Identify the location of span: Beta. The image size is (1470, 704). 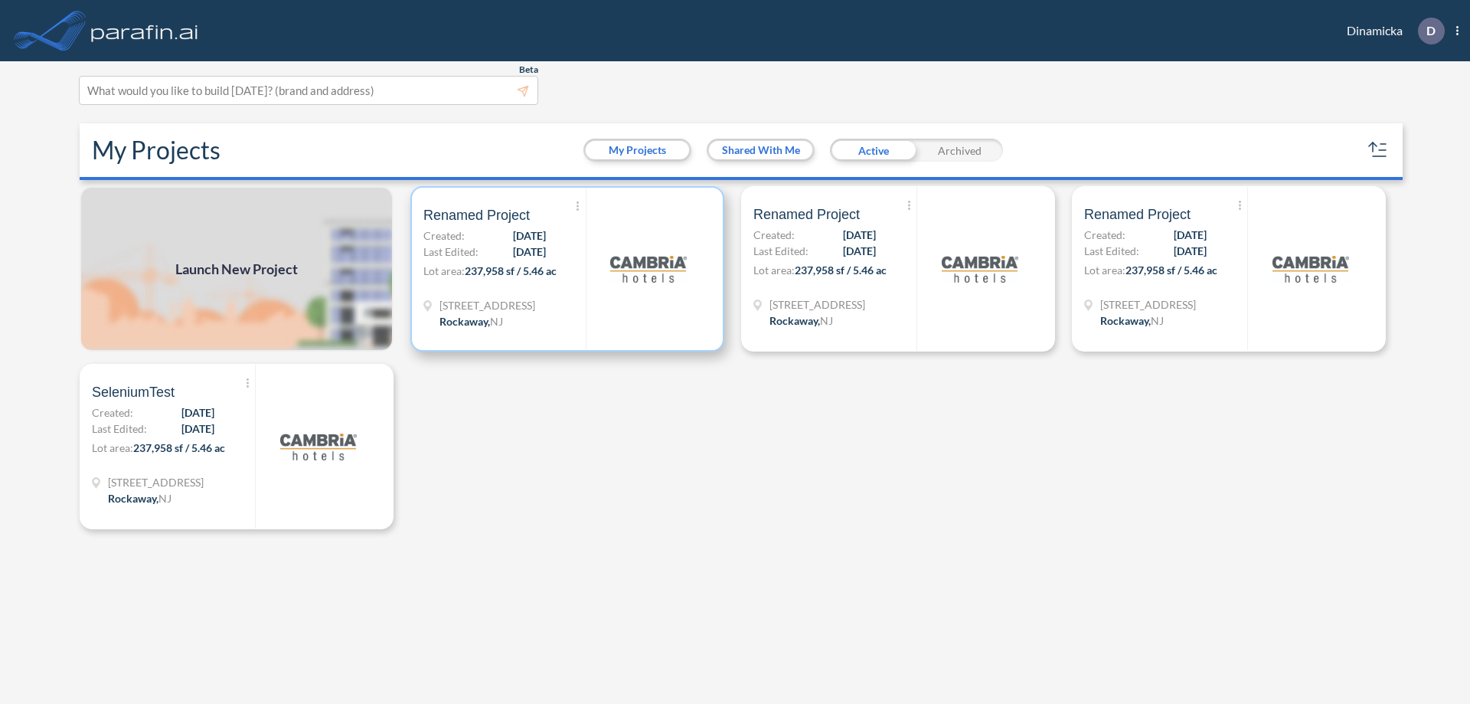
(528, 70).